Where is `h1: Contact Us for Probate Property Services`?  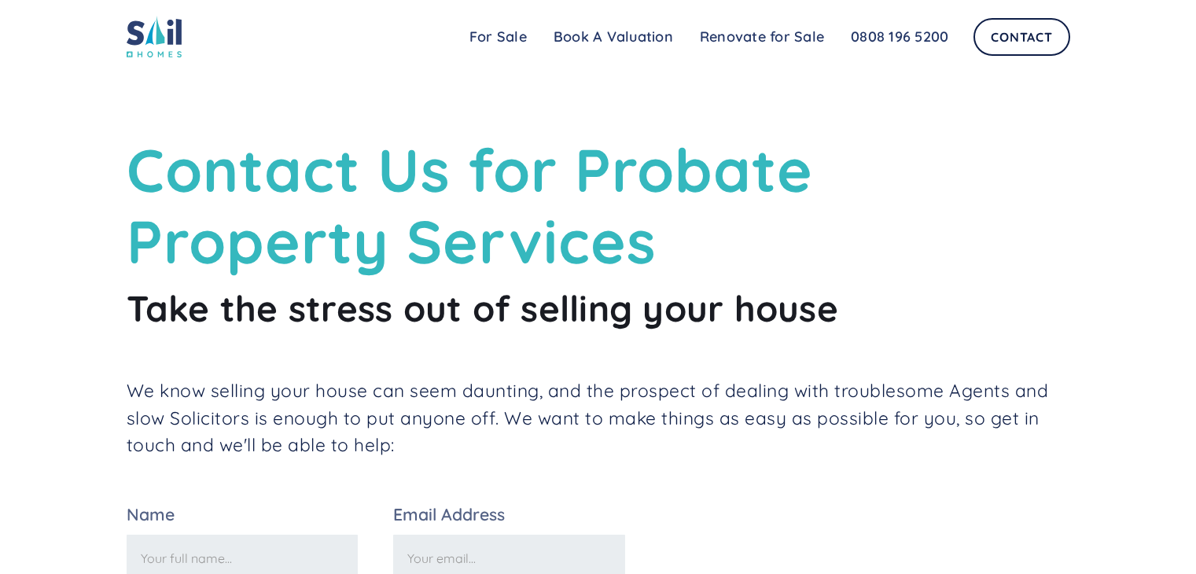
h1: Contact Us for Probate Property Services is located at coordinates (598, 205).